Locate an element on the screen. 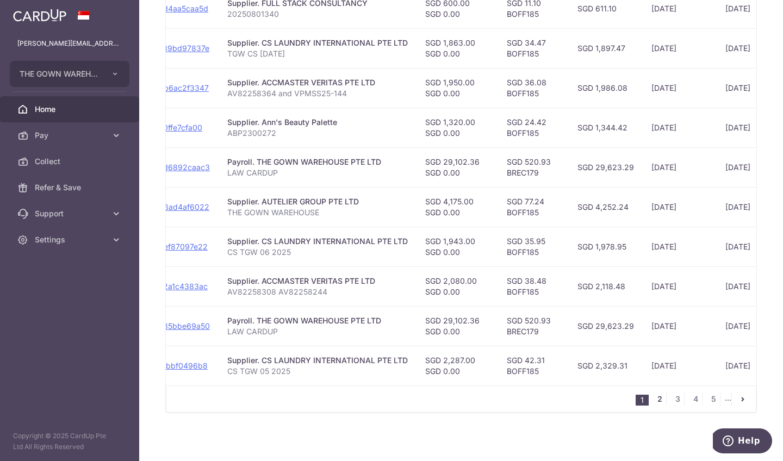  a: txn_db6ac2f3347 is located at coordinates (176, 88).